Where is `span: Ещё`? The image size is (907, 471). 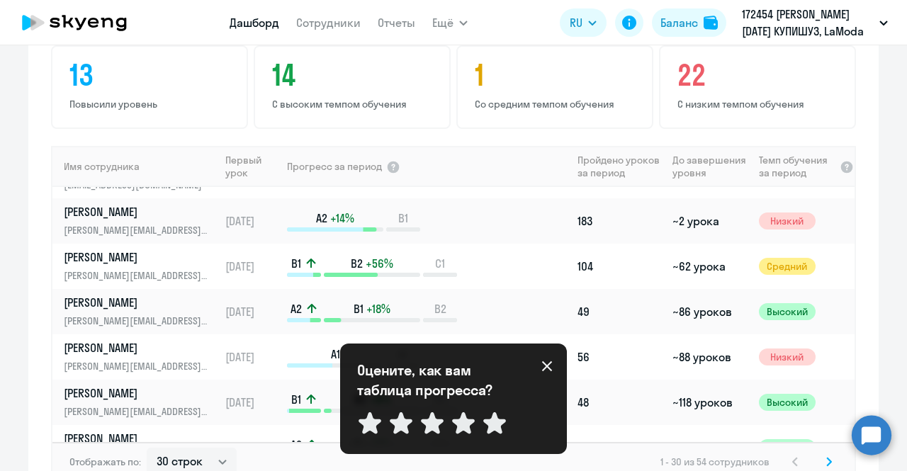
span: Ещё is located at coordinates (443, 23).